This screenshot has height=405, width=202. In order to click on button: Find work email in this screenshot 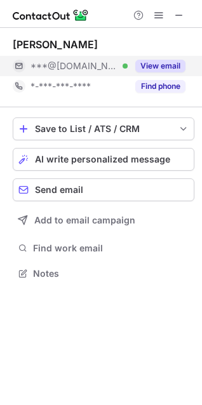, I will do `click(103, 248)`.